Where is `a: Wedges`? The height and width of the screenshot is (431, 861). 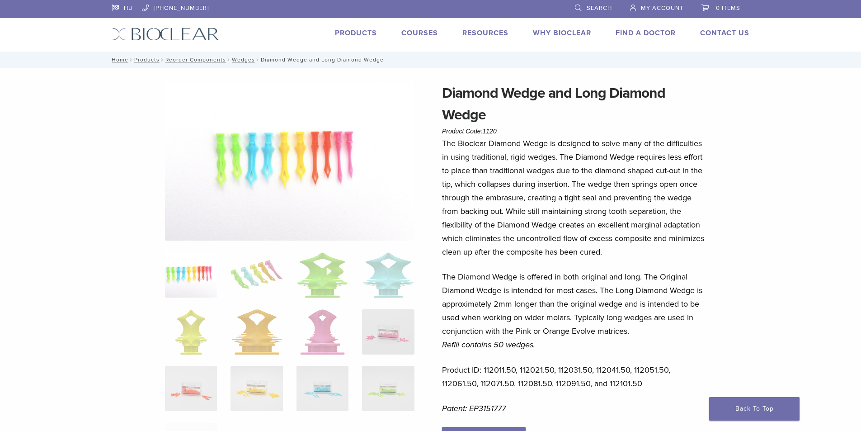 a: Wedges is located at coordinates (243, 60).